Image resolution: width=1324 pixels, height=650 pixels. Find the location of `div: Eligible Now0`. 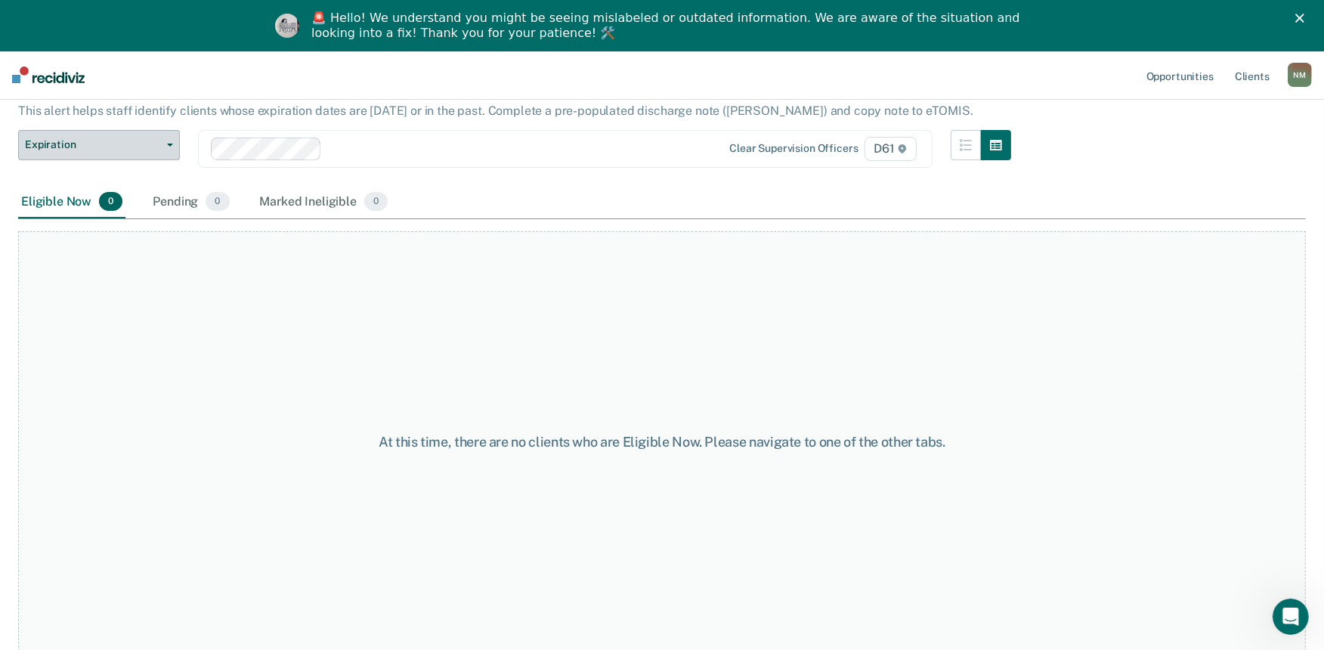

div: Eligible Now0 is located at coordinates (72, 203).